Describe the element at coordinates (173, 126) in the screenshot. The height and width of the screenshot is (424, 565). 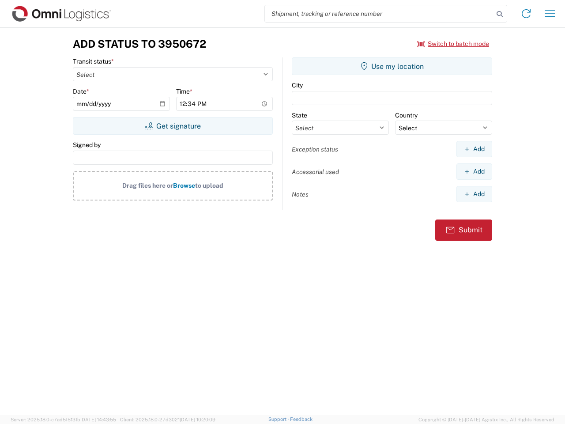
I see `button: Get signature` at that location.